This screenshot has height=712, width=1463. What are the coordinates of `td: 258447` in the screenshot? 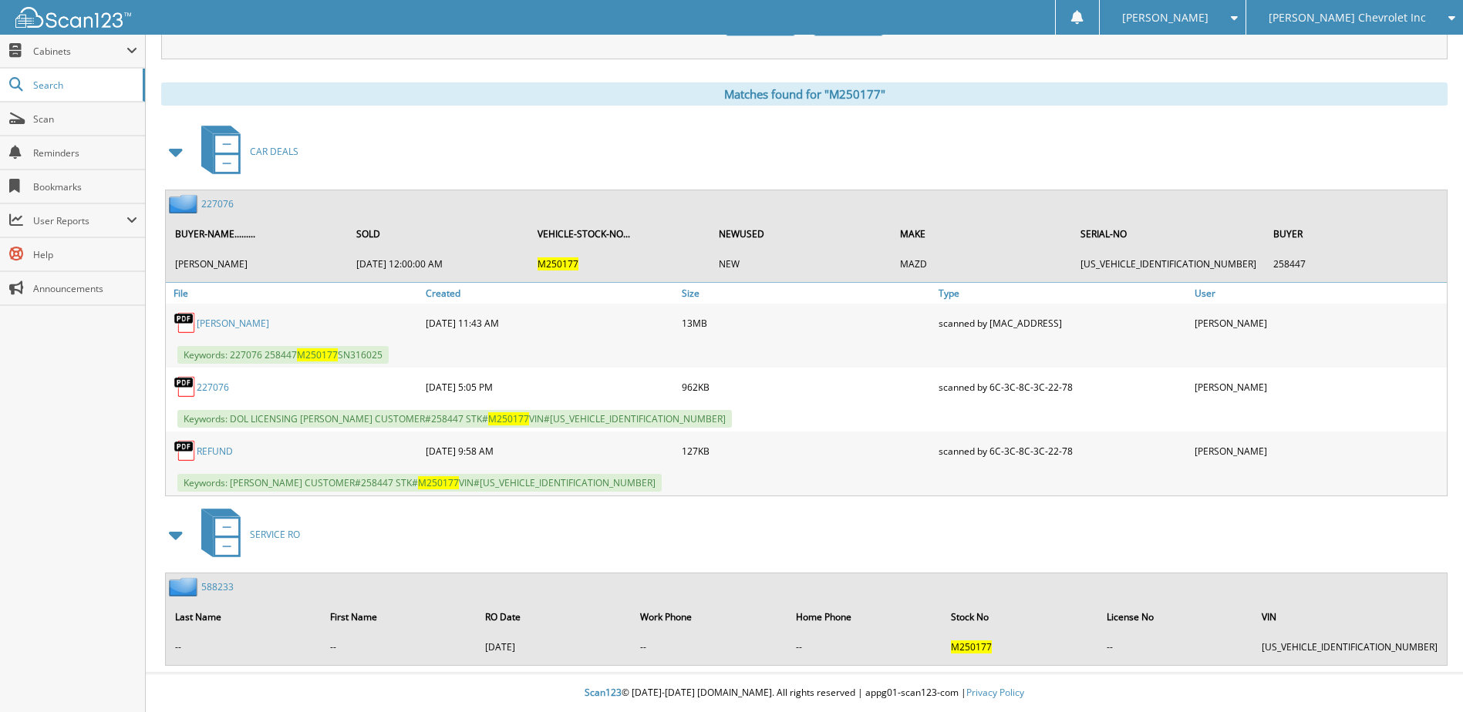 It's located at (1355, 264).